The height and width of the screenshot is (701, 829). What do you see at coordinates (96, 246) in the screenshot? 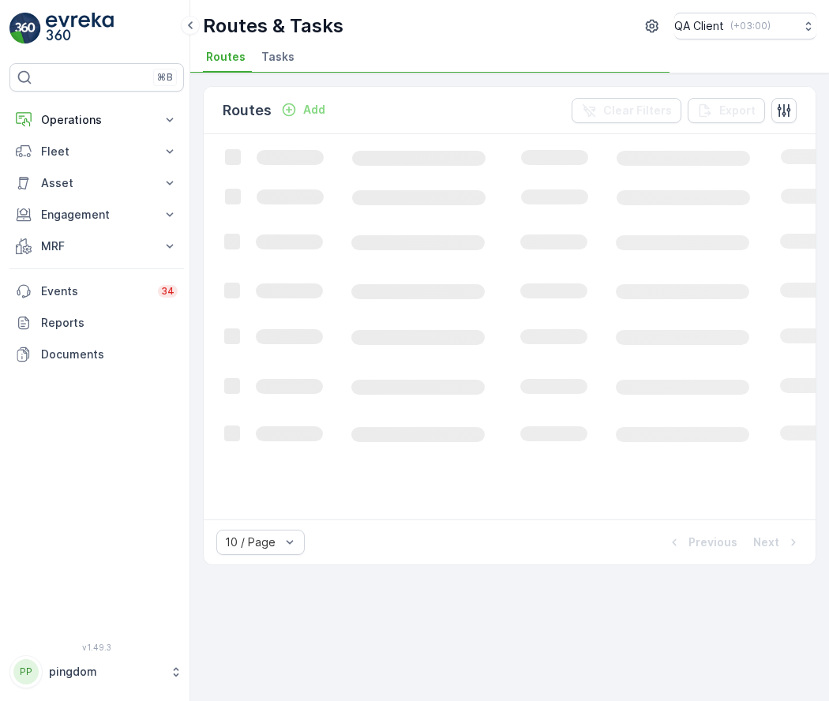
I see `button: MRF` at bounding box center [96, 246].